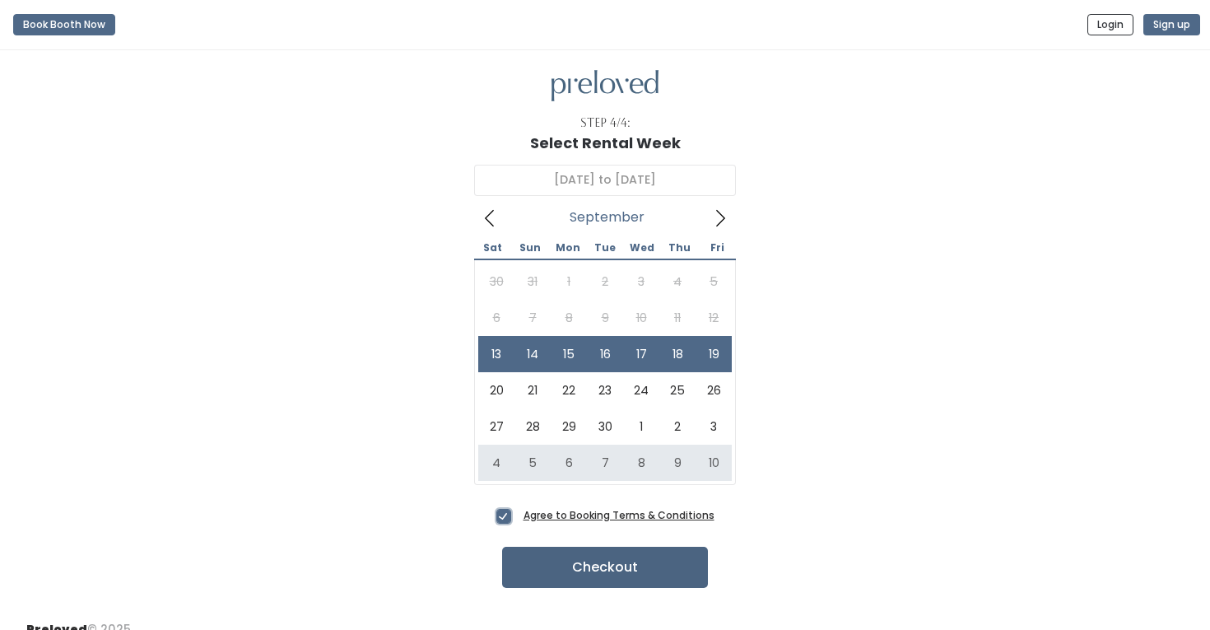 Image resolution: width=1210 pixels, height=630 pixels. I want to click on button: Book Booth Now, so click(64, 25).